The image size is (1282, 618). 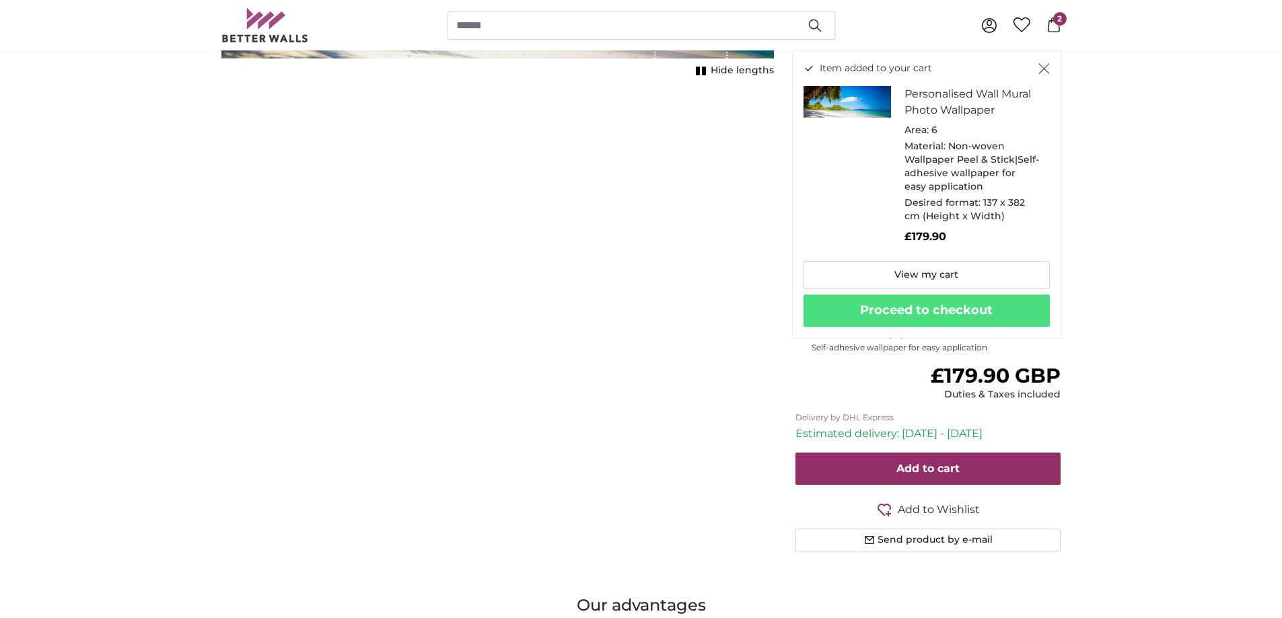 I want to click on h3: Personalised Wall Mural Photo Wallpaper, so click(x=972, y=102).